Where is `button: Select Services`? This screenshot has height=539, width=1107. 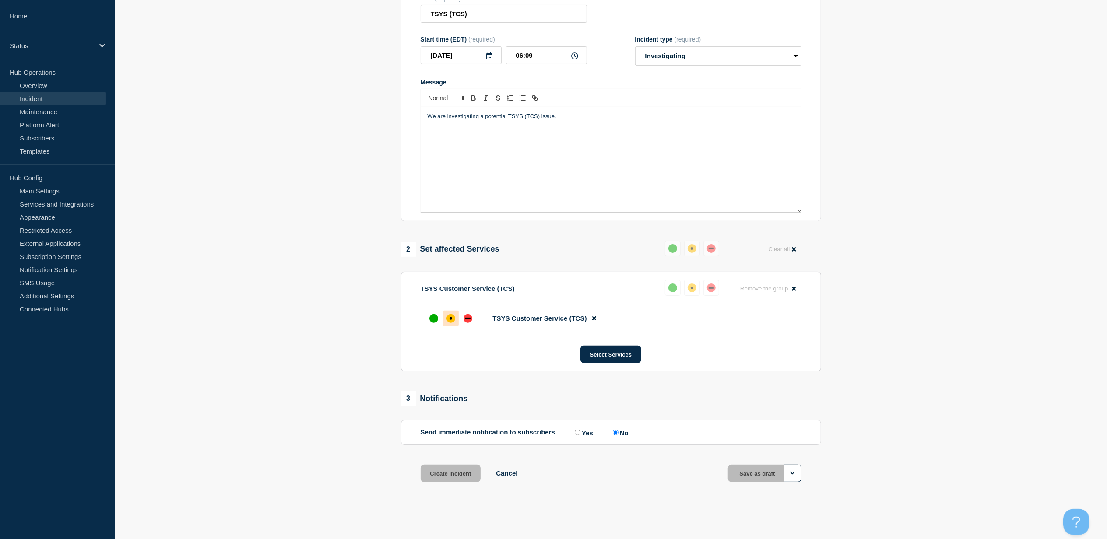 button: Select Services is located at coordinates (610, 354).